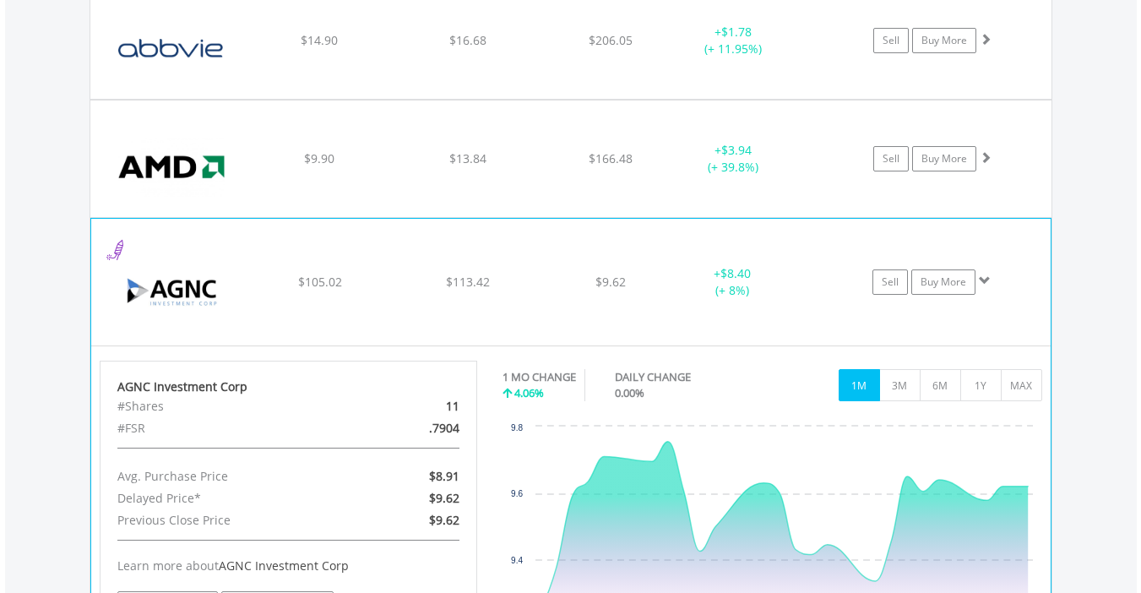 The width and height of the screenshot is (1141, 593). Describe the element at coordinates (410, 406) in the screenshot. I see `div: 11` at that location.